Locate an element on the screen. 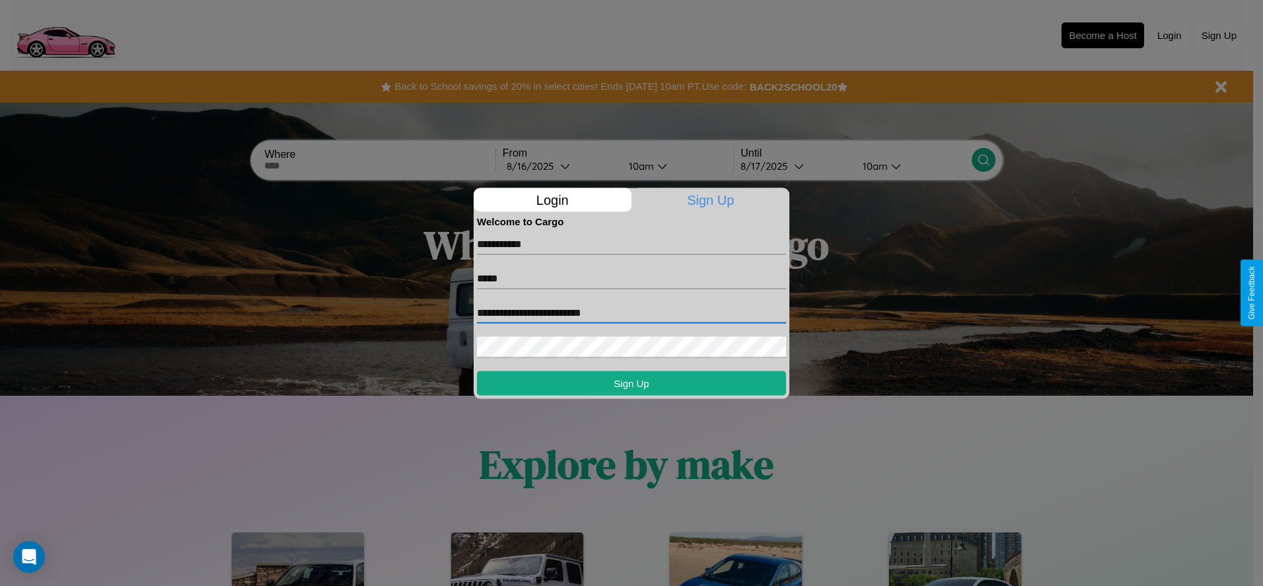 The height and width of the screenshot is (586, 1263). p: Login is located at coordinates (552, 200).